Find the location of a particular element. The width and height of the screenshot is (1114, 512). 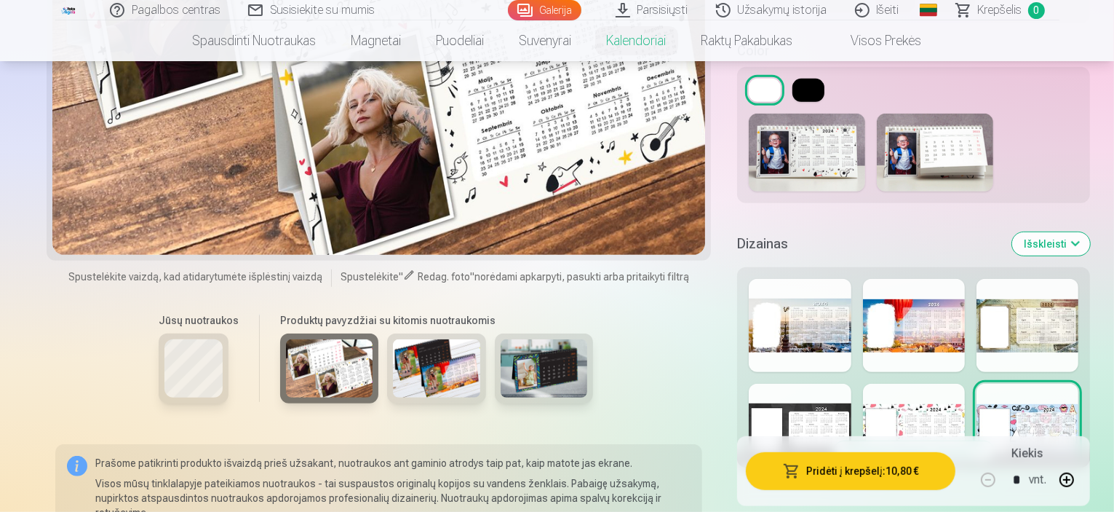

a: Magnetai is located at coordinates (376, 41).